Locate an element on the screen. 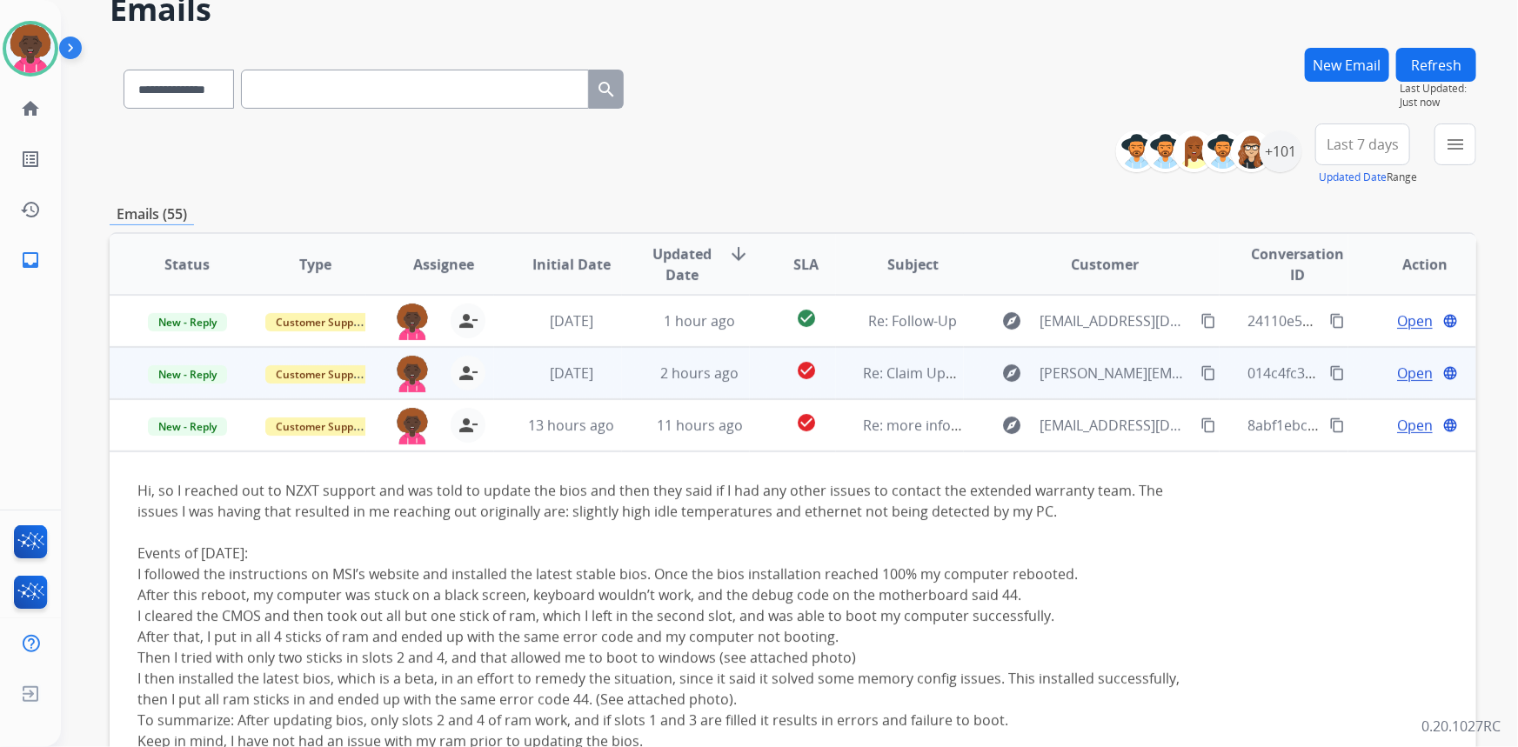  div: Then I tried with only two sticks in slots 2 and 4, and that allowed me to boot to windows (see a... is located at coordinates (665, 658).